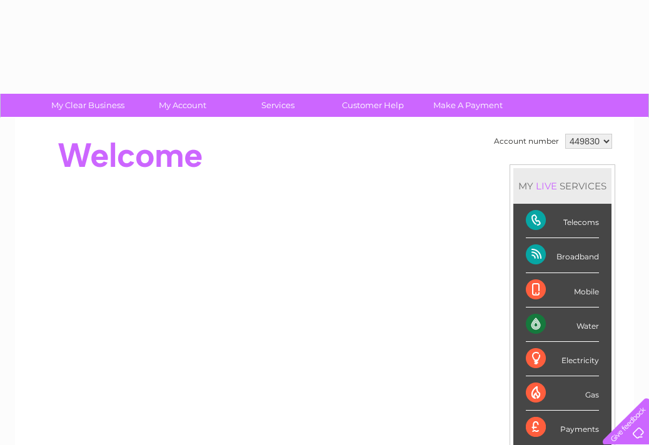 The image size is (649, 445). What do you see at coordinates (468, 105) in the screenshot?
I see `a: Make A Payment` at bounding box center [468, 105].